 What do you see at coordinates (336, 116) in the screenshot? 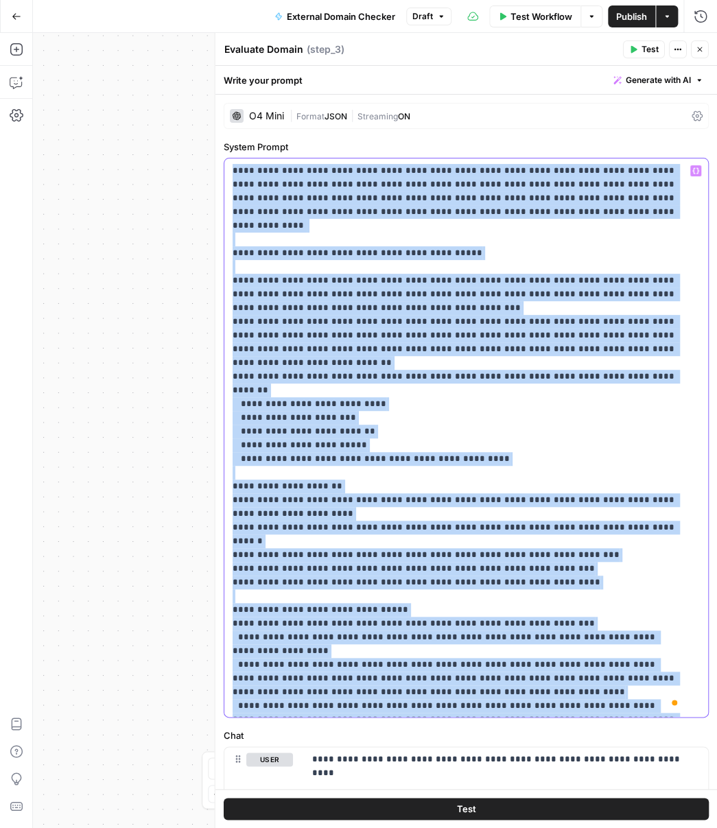
I see `span: JSON` at bounding box center [336, 116].